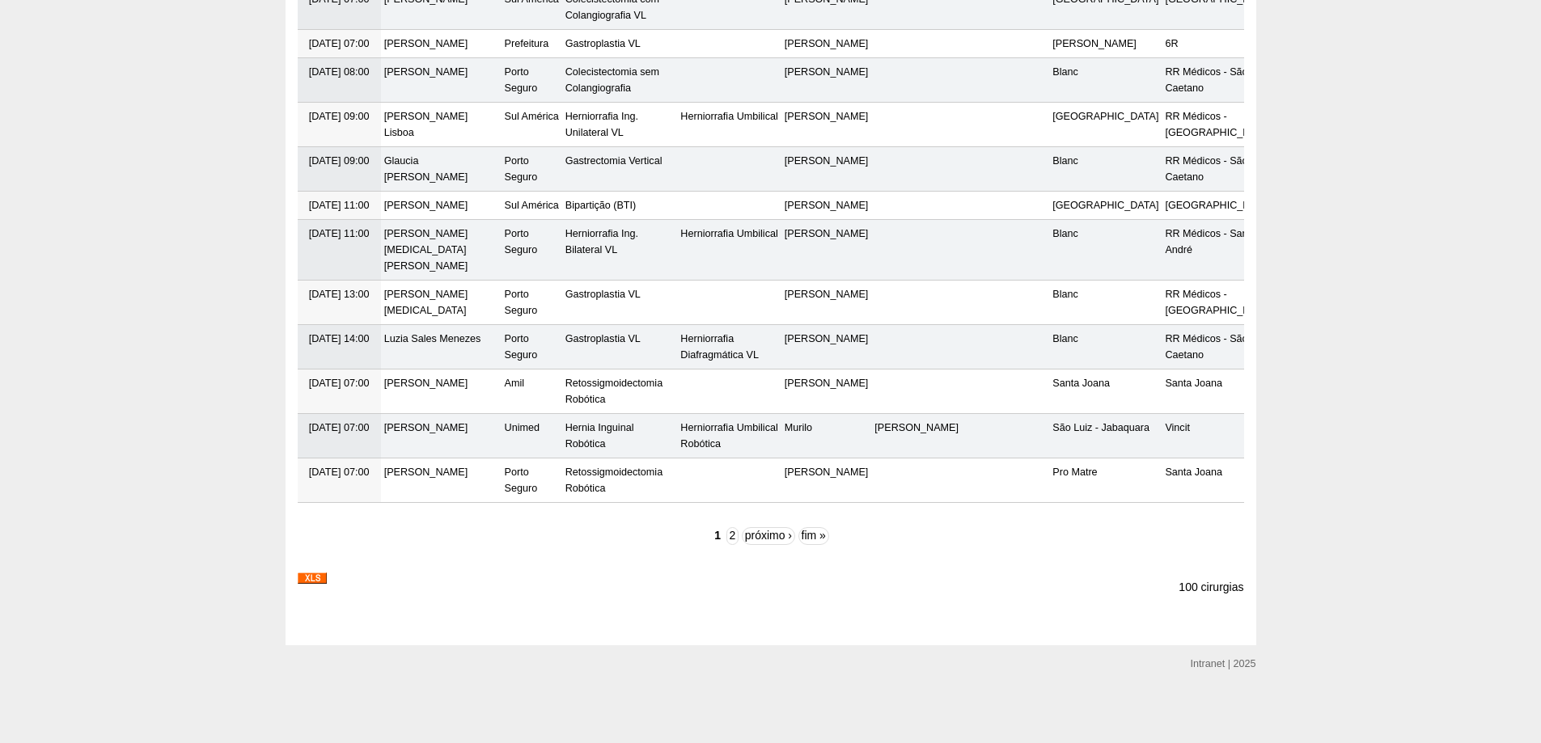 This screenshot has width=1541, height=743. Describe the element at coordinates (620, 80) in the screenshot. I see `td: Colecistectomia sem Colangiografia` at that location.